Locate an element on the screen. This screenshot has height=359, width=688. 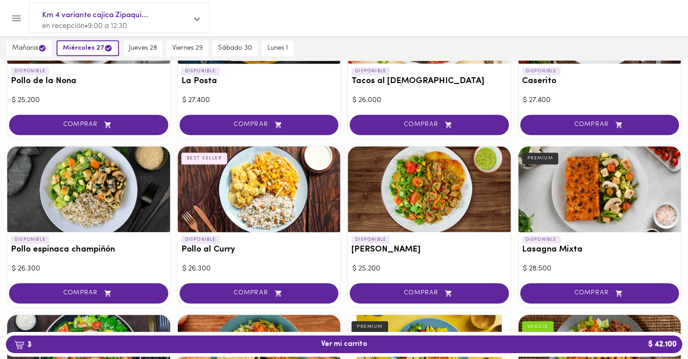
span: Km 4 variante cajica Zipaqui... is located at coordinates (115, 15).